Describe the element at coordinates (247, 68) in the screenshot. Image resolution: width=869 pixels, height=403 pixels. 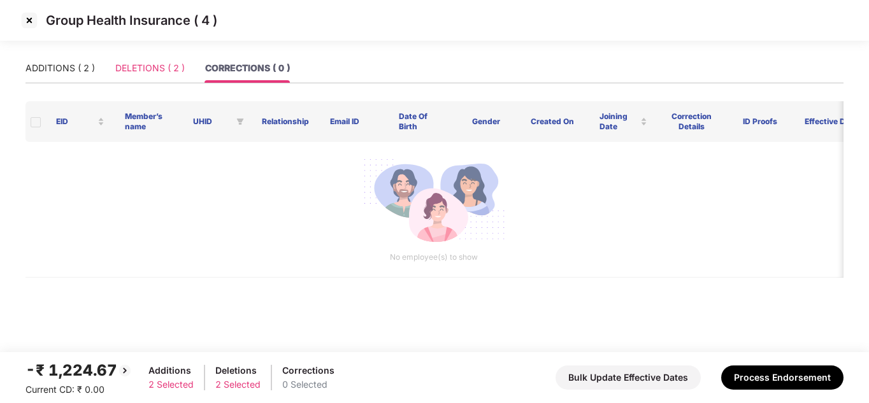
I see `div: CORRECTIONS ( 0 )` at that location.